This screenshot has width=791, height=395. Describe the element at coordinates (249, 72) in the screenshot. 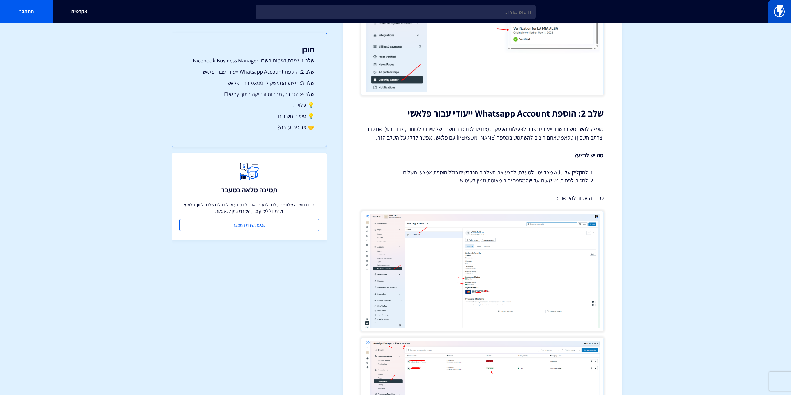

I see `a: שלב 2: הוספת Whatsapp Account ייעודי עבור פלאשי` at that location.